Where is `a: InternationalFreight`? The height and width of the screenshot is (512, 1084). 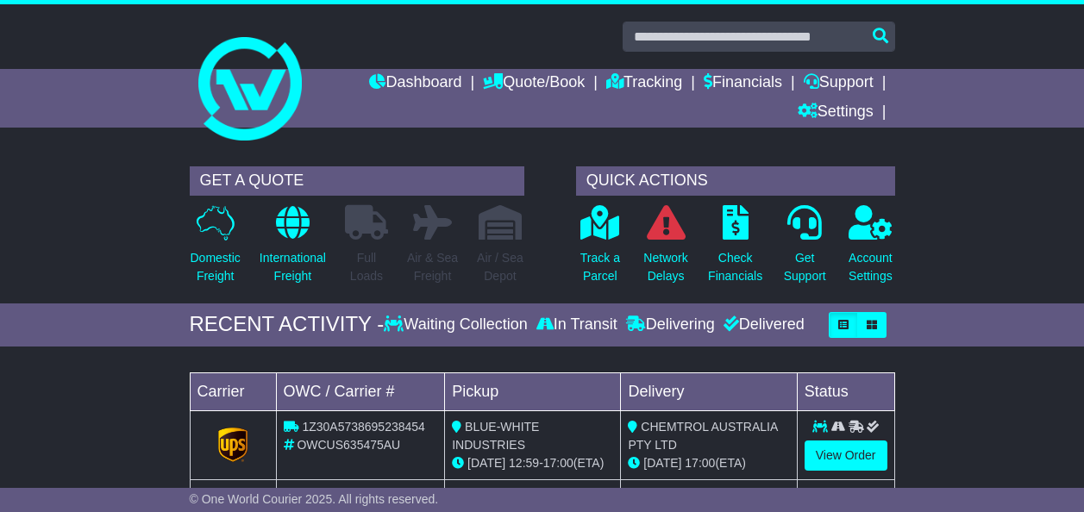 a: InternationalFreight is located at coordinates (292, 249).